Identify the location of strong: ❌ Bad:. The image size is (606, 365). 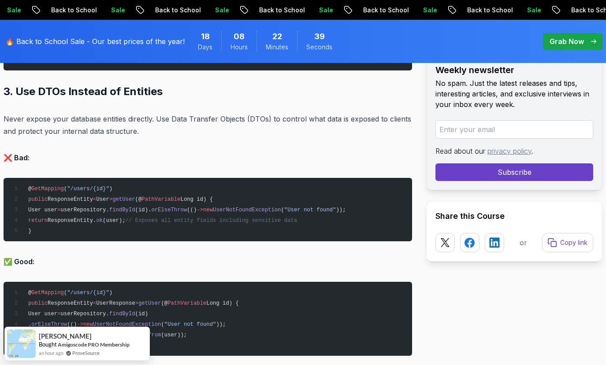
(16, 158).